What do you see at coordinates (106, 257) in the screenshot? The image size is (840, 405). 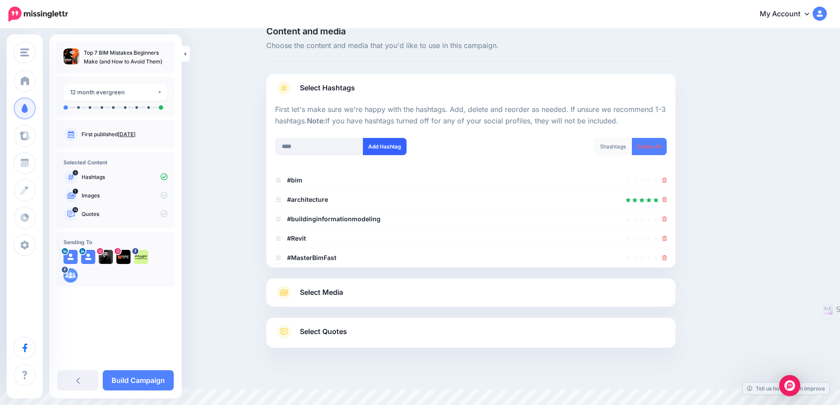 I see `img: 424721656_675954194476468_5556042948216146045_n-bsa145951.jpg` at bounding box center [106, 257].